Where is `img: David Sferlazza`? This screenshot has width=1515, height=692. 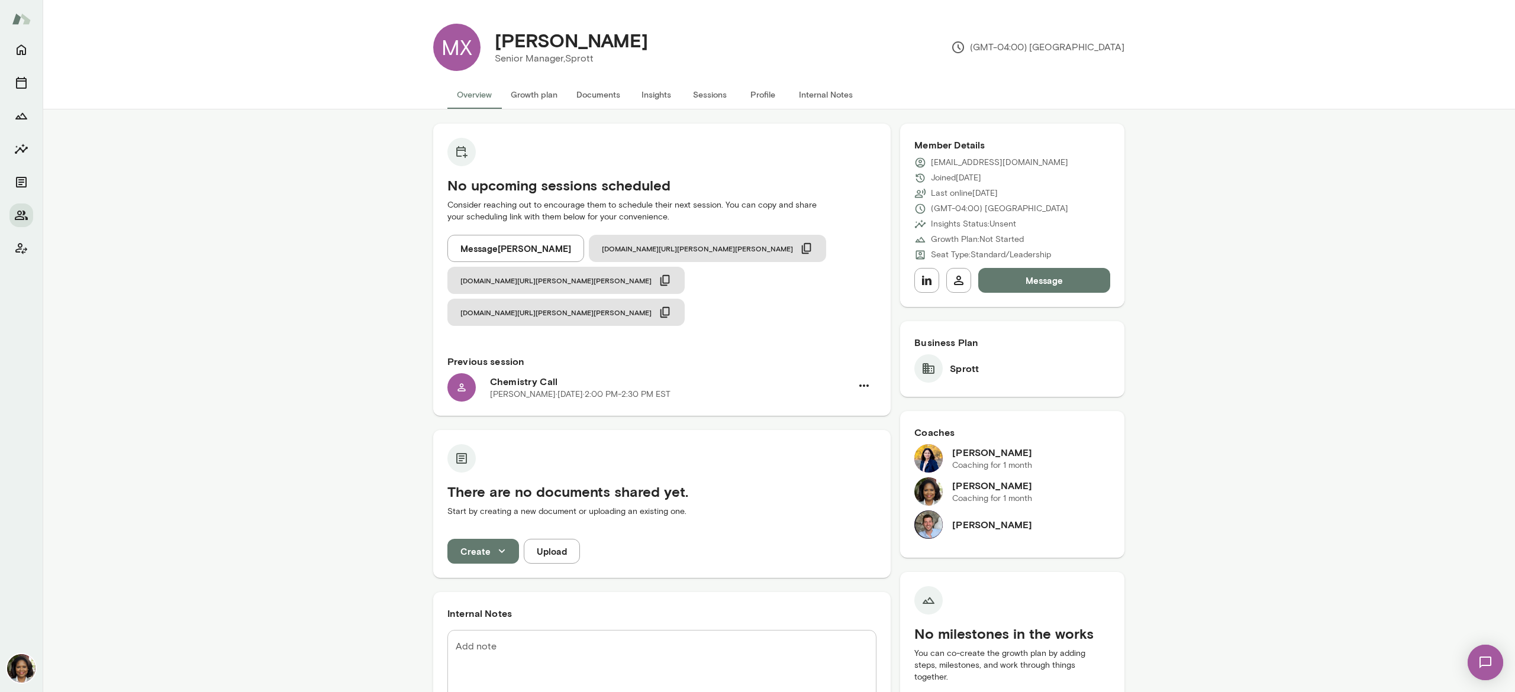 img: David Sferlazza is located at coordinates (928, 525).